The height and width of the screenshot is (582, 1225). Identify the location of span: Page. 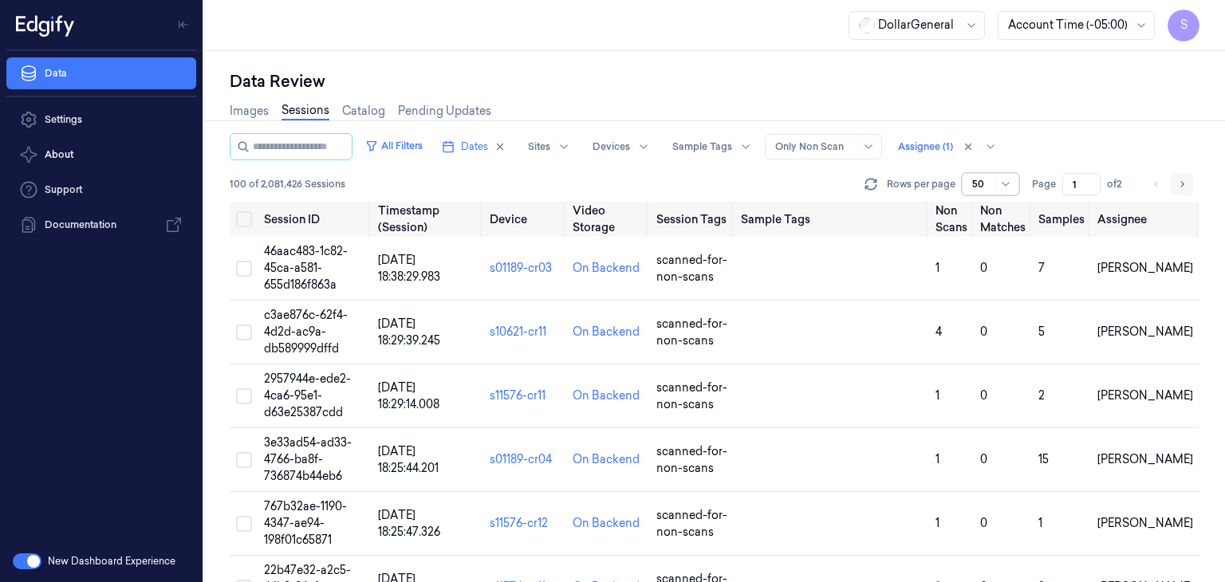
(1044, 184).